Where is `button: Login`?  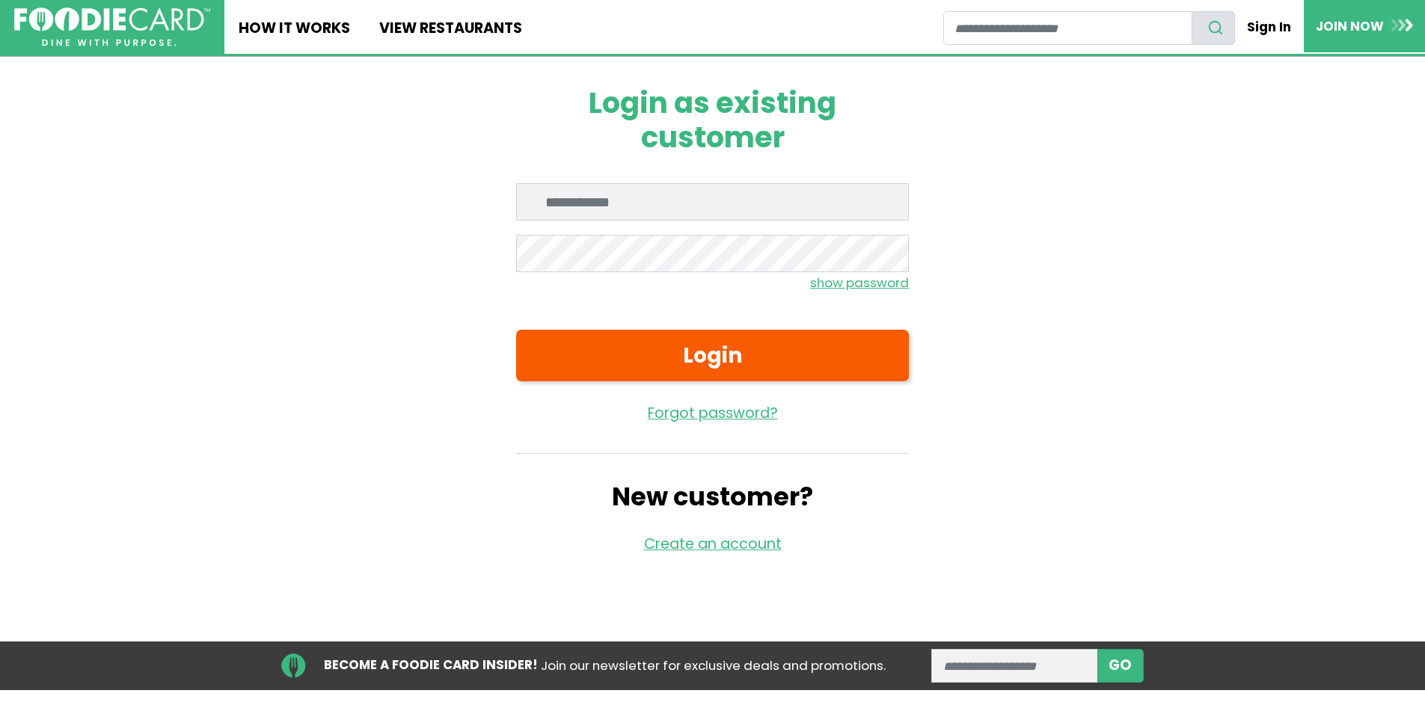
button: Login is located at coordinates (712, 355).